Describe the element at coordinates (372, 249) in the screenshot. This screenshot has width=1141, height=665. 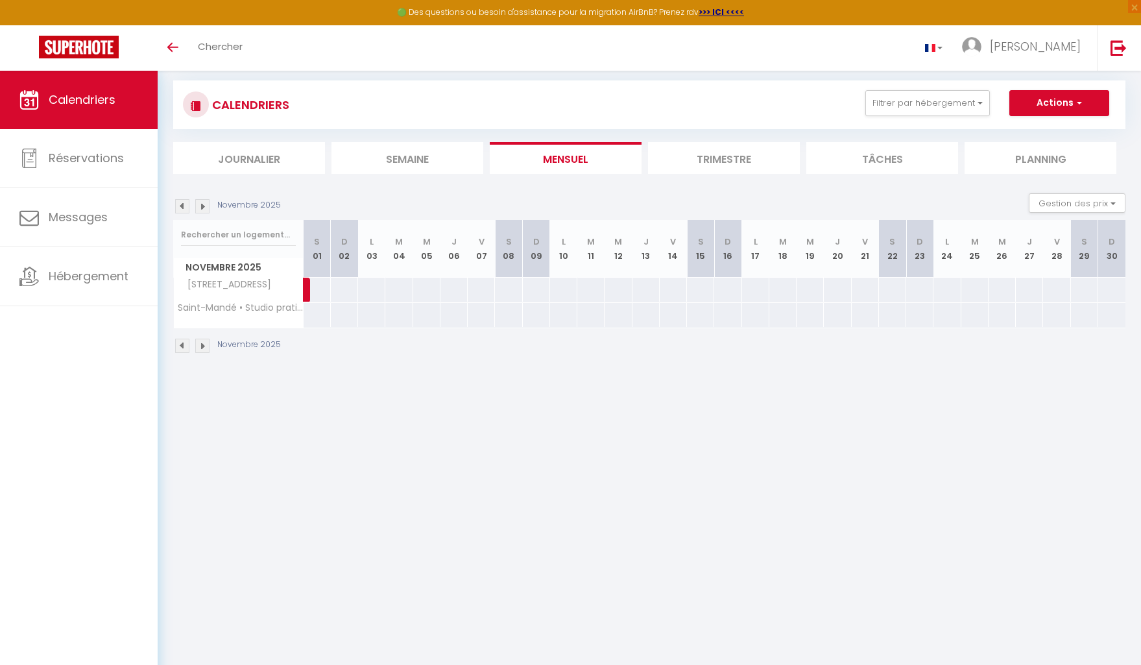
I see `th: 03` at that location.